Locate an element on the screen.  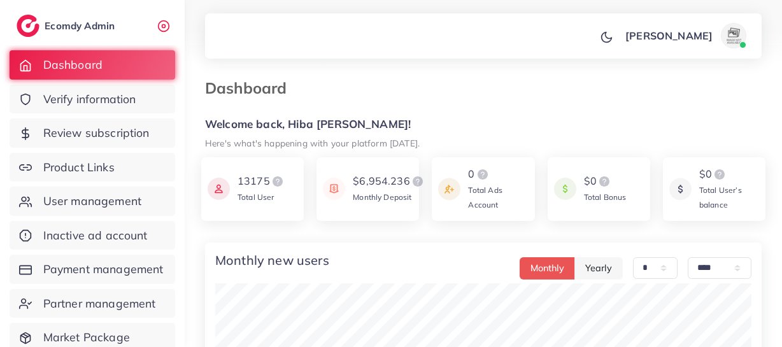
span: Monthly Deposit is located at coordinates (382, 197).